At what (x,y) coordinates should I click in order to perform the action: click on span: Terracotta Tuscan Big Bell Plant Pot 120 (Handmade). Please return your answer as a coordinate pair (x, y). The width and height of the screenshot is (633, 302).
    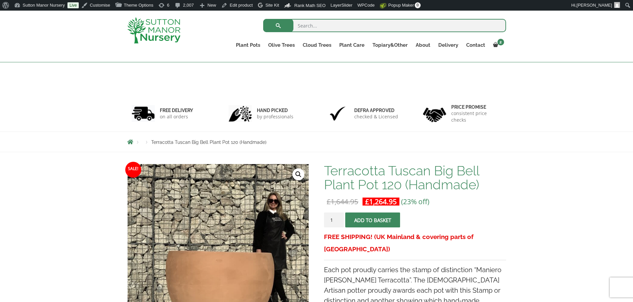
    Looking at the image, I should click on (209, 142).